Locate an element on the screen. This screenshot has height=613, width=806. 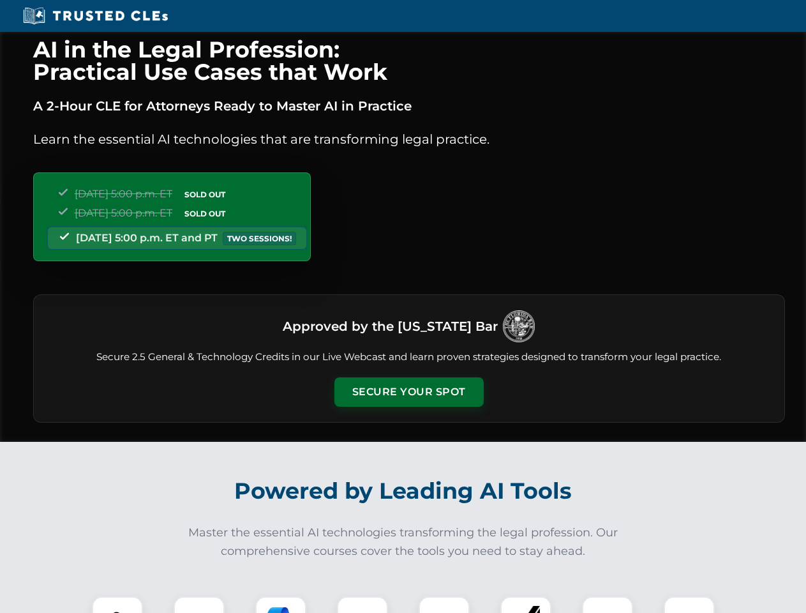
h2: Powered by Leading AI Tools is located at coordinates (403, 491).